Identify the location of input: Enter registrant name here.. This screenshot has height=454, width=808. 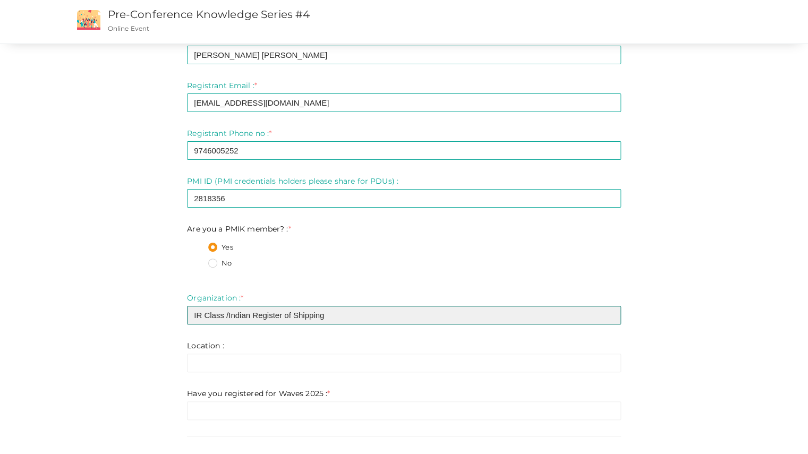
(404, 55).